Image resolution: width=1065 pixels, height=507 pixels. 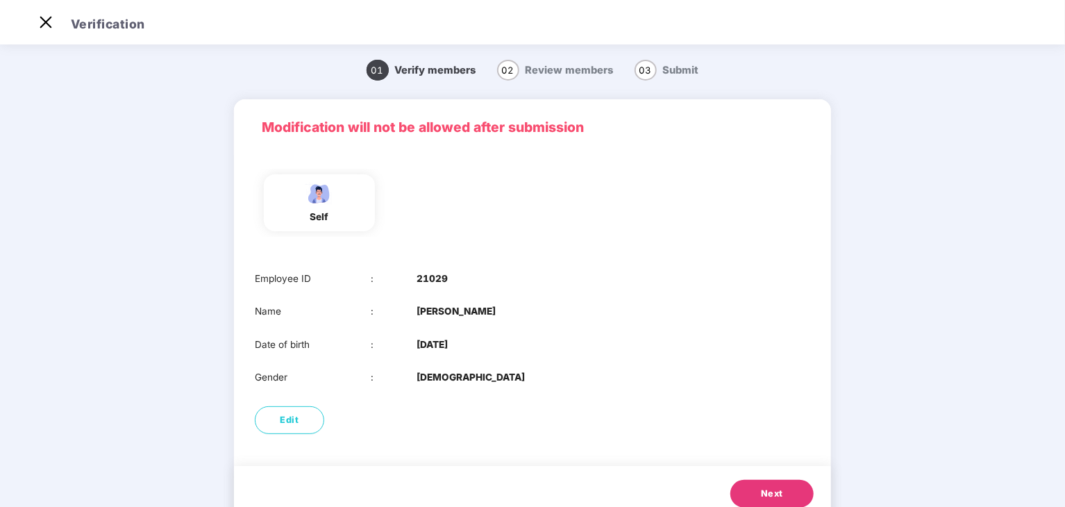 What do you see at coordinates (319, 217) in the screenshot?
I see `div: self` at bounding box center [319, 217].